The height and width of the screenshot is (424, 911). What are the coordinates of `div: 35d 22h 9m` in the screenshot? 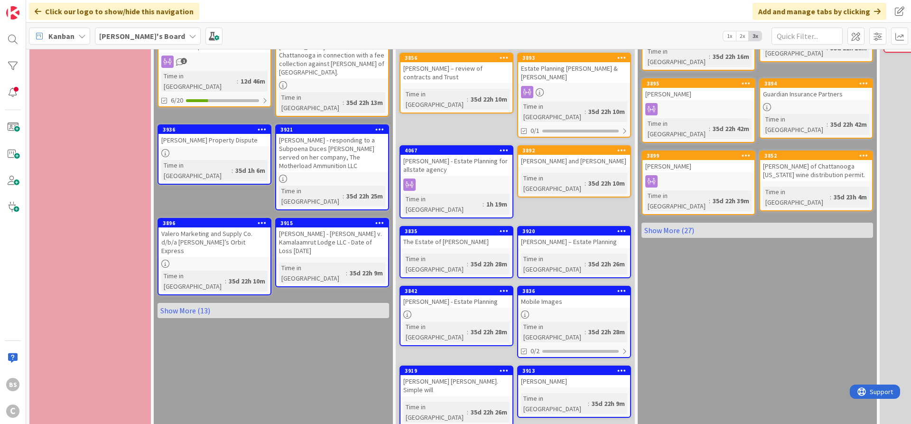 It's located at (608, 403).